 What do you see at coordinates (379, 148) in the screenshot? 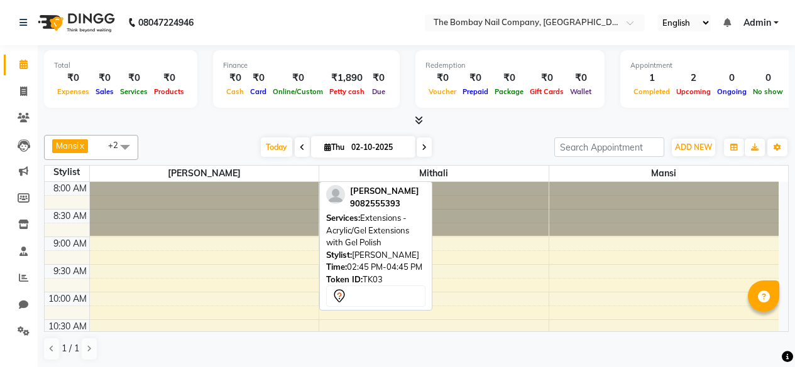
I see `input: 2025-10-02` at bounding box center [379, 148].